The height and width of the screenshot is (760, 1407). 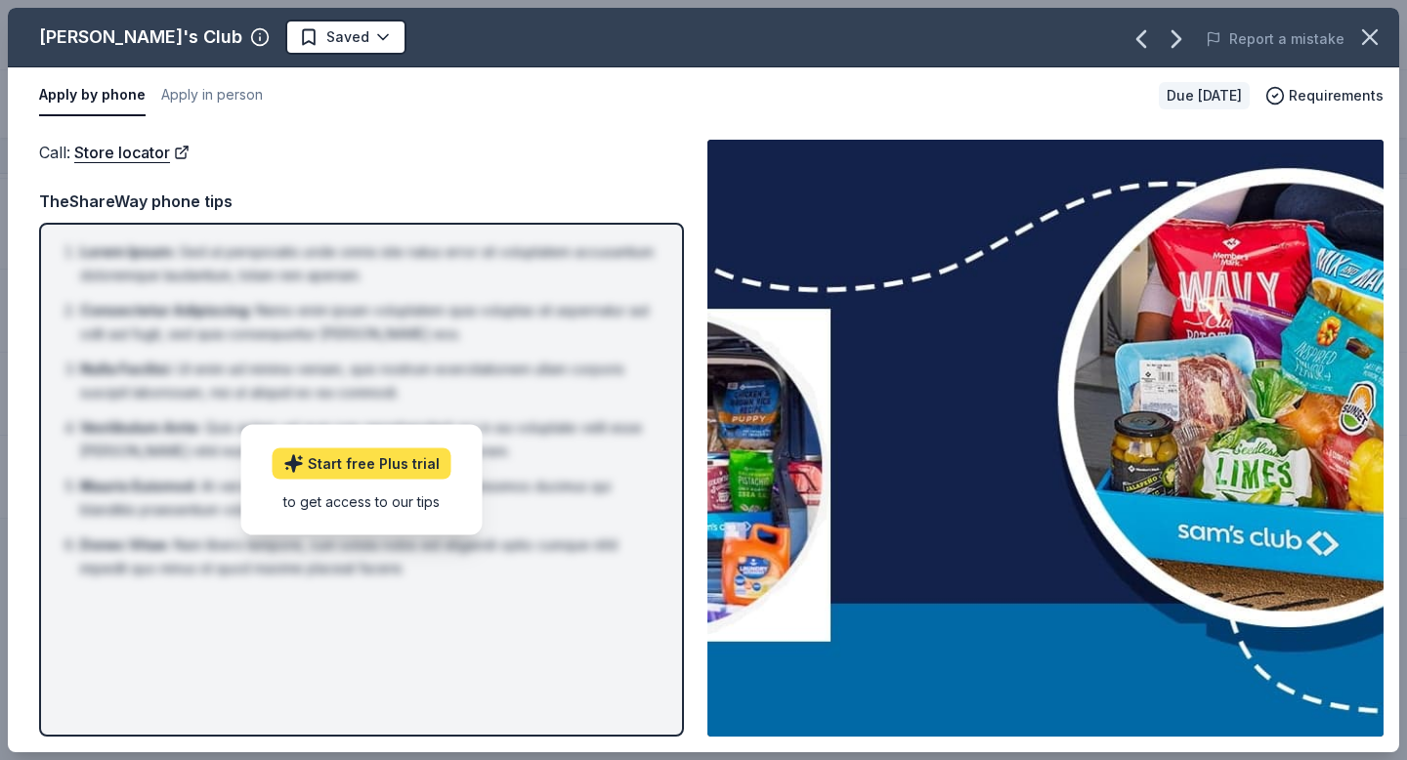 I want to click on div: Call :, so click(x=361, y=152).